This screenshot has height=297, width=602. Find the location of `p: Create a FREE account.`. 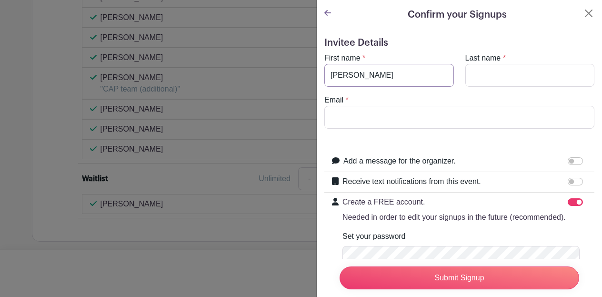

p: Create a FREE account. is located at coordinates (454, 202).